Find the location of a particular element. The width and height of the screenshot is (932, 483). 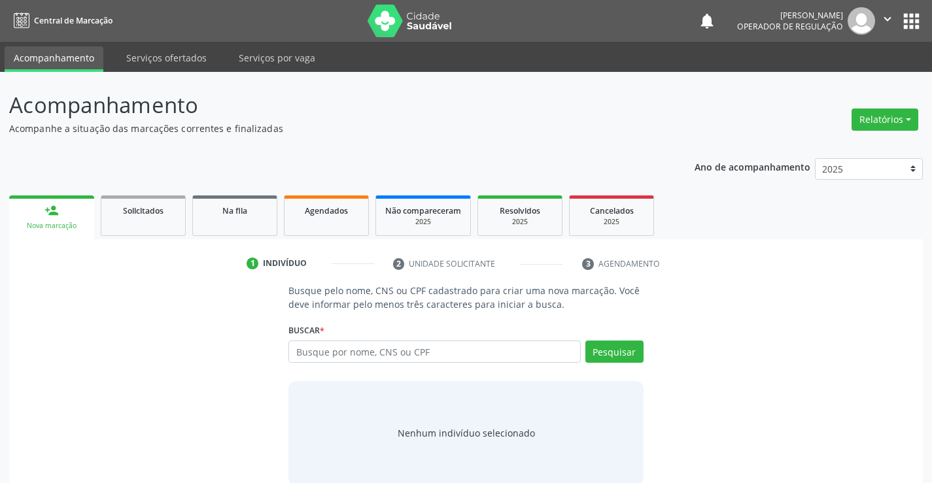

div: person_add is located at coordinates (52, 211).